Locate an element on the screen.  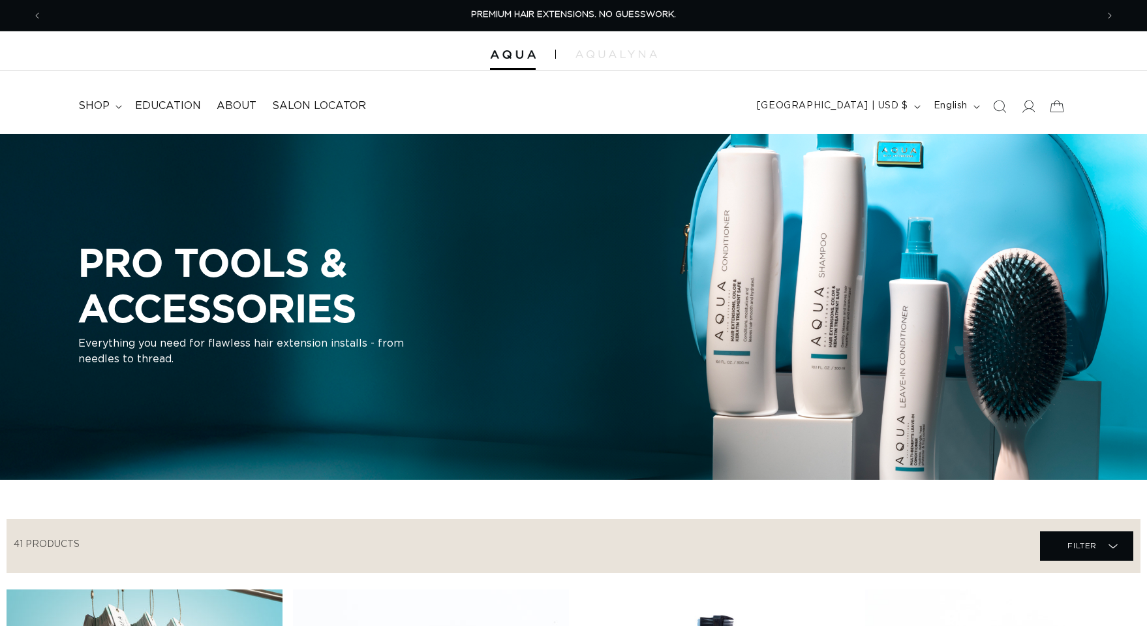
summary: Search is located at coordinates (1000, 106).